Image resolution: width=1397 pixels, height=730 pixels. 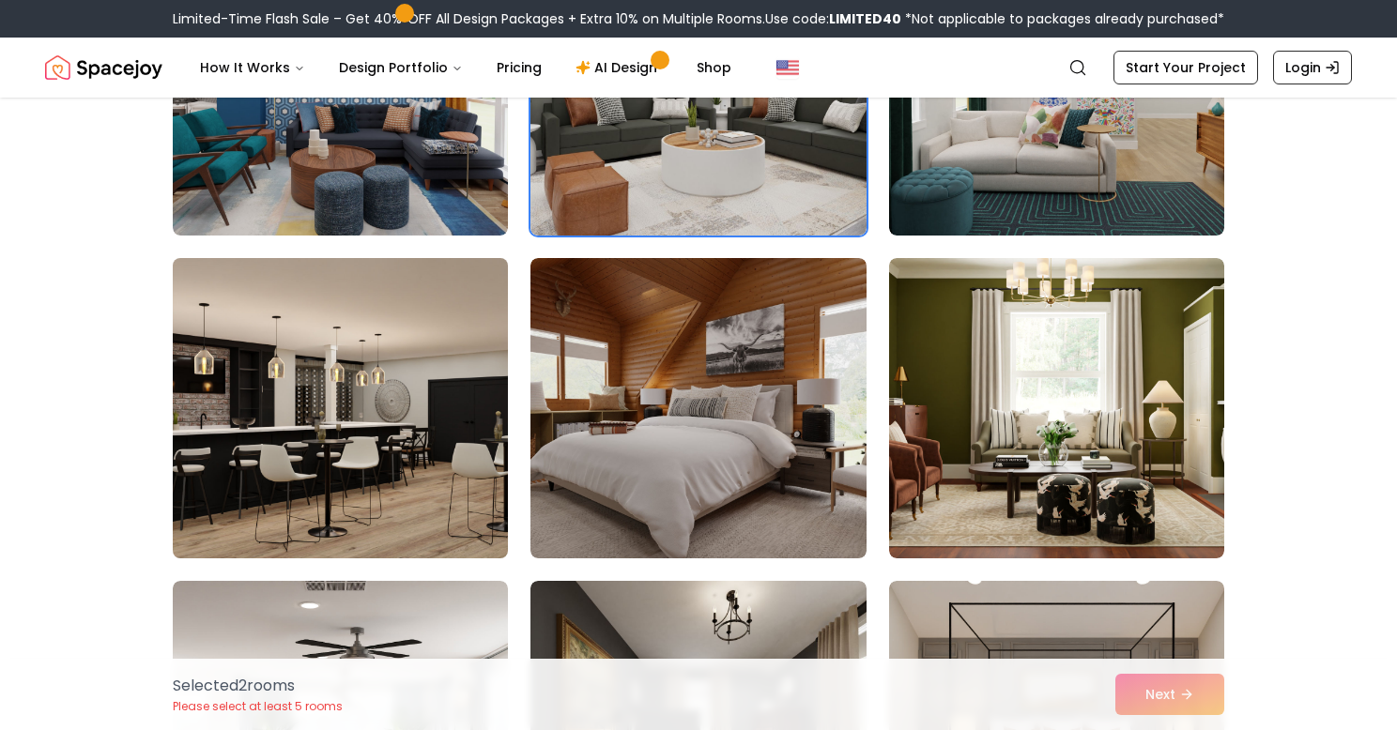 What do you see at coordinates (103, 68) in the screenshot?
I see `a: Spacejoy` at bounding box center [103, 68].